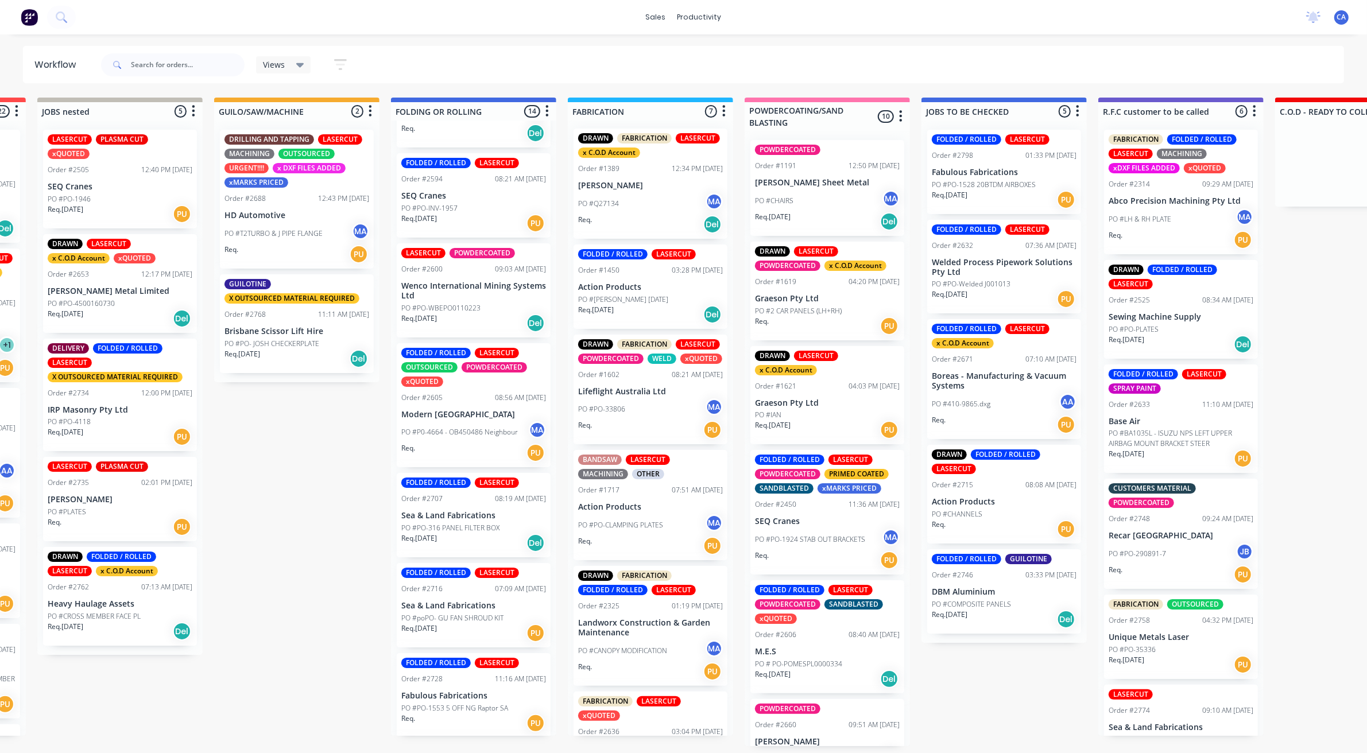 This screenshot has width=1367, height=753. I want to click on p: PO #IAN, so click(768, 415).